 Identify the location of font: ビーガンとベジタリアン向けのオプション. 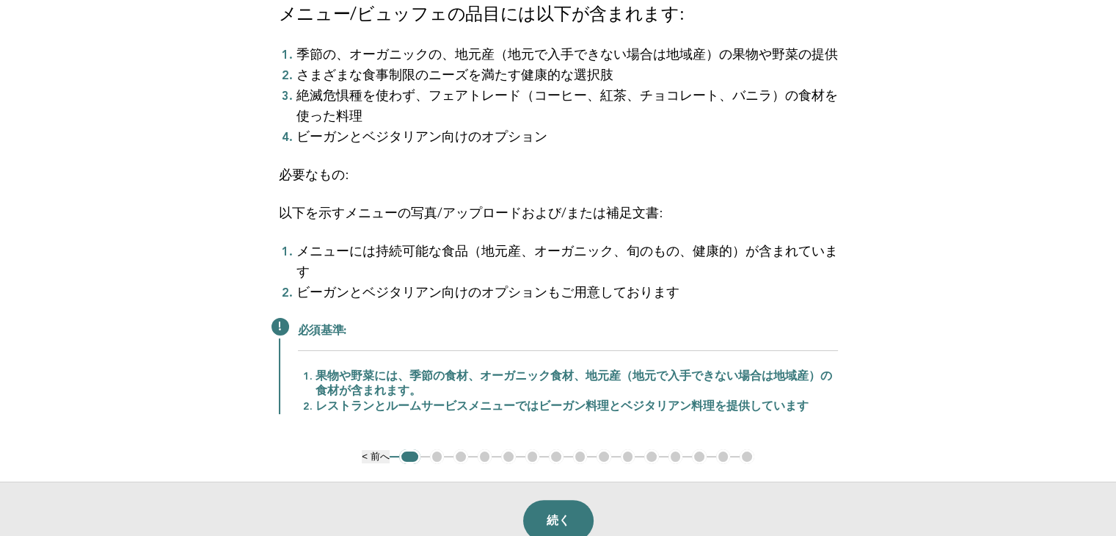
(422, 137).